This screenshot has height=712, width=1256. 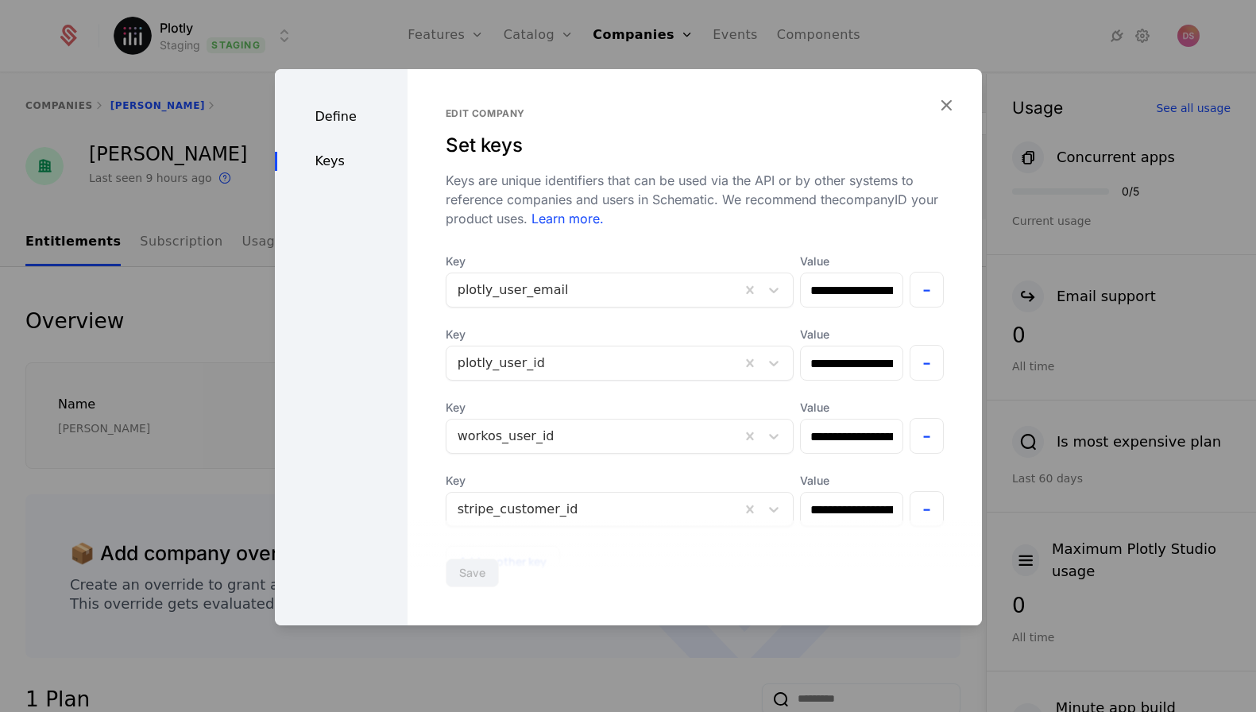 What do you see at coordinates (341, 117) in the screenshot?
I see `div: Define` at bounding box center [341, 117].